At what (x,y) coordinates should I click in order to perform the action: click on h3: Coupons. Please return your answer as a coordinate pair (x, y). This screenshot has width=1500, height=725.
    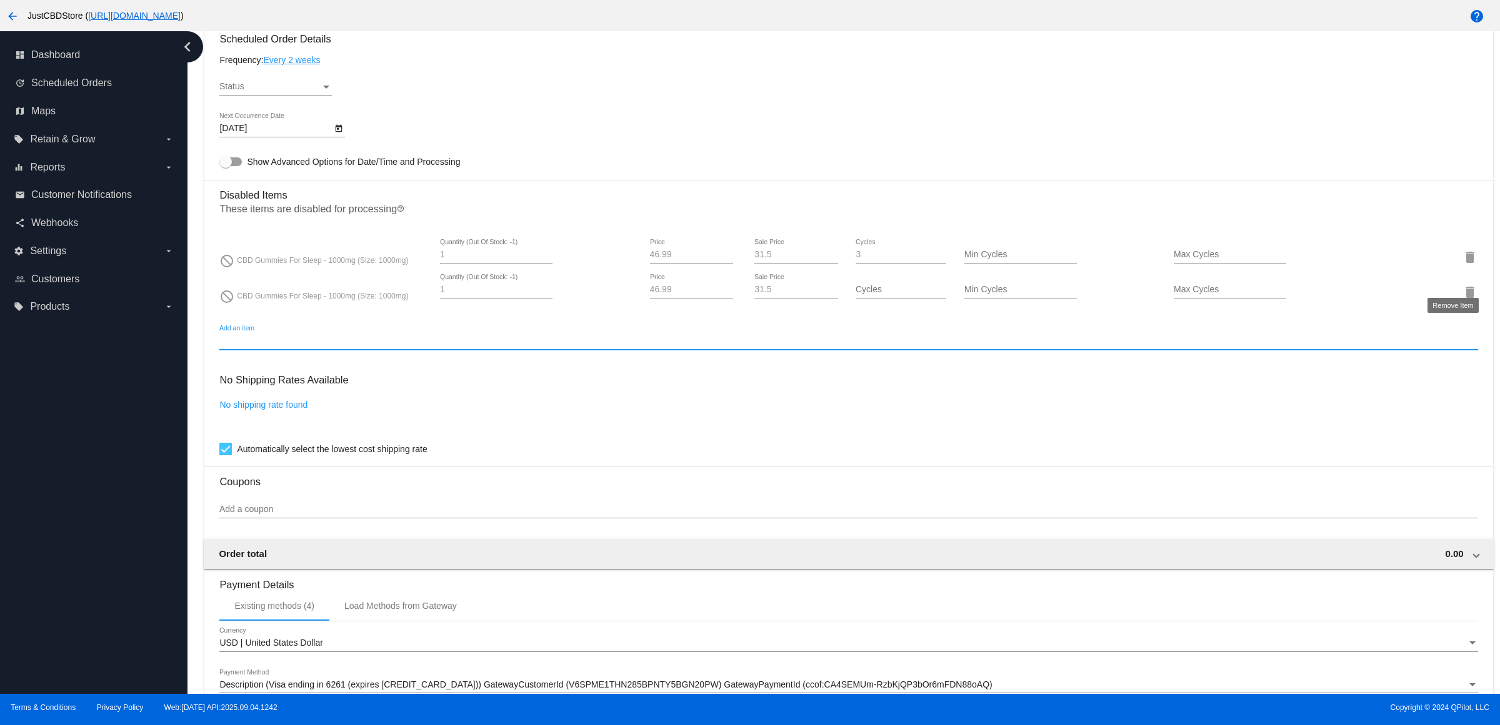
    Looking at the image, I should click on (848, 477).